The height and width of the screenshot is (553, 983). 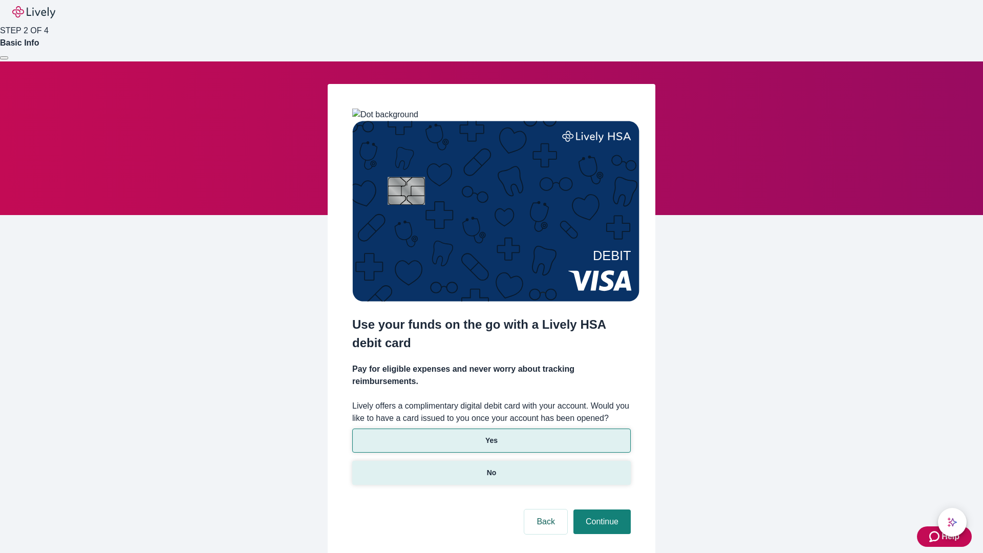 I want to click on img: Debit card, so click(x=496, y=211).